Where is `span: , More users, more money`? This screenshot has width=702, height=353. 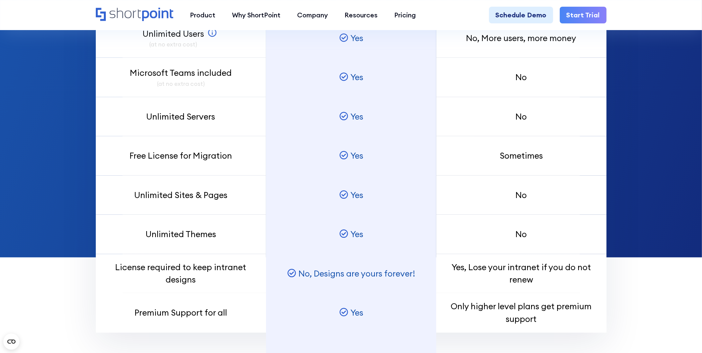
span: , More users, more money is located at coordinates (527, 38).